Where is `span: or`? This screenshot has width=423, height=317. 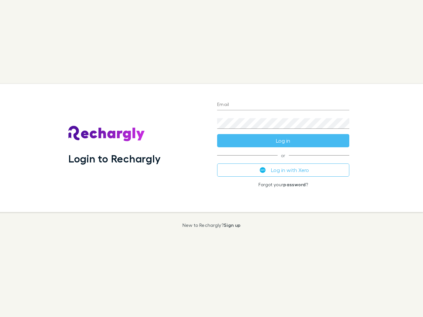 span: or is located at coordinates (283, 155).